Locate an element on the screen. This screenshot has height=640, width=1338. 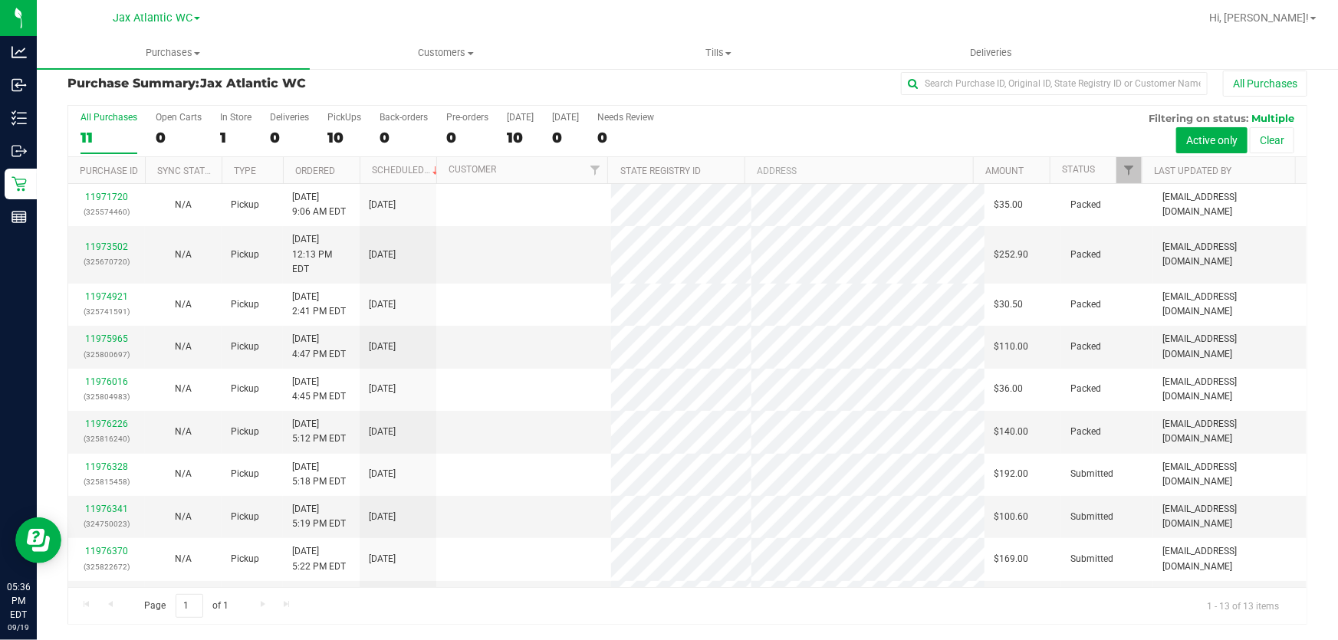
span: $192.00 is located at coordinates (1010, 474).